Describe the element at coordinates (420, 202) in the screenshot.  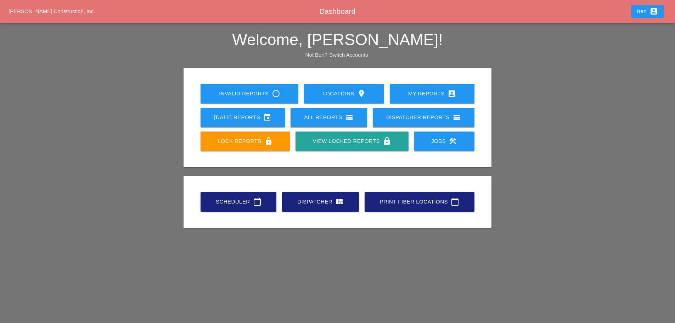
I see `a: Print Fiber Locations` at that location.